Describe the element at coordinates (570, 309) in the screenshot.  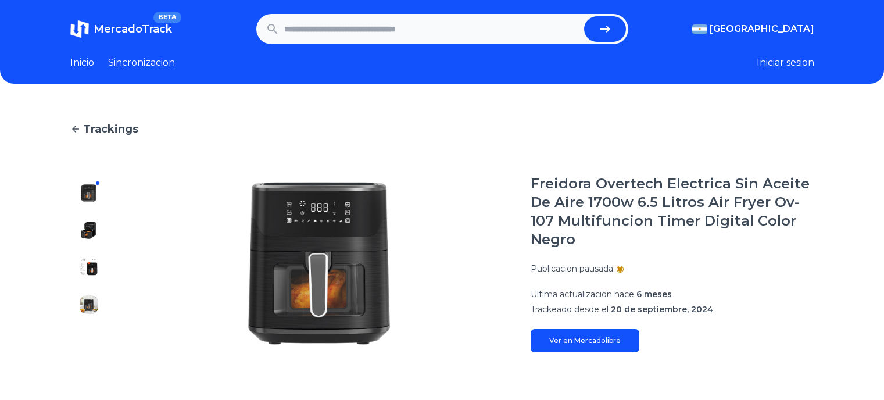
I see `span: Trackeado desde el` at that location.